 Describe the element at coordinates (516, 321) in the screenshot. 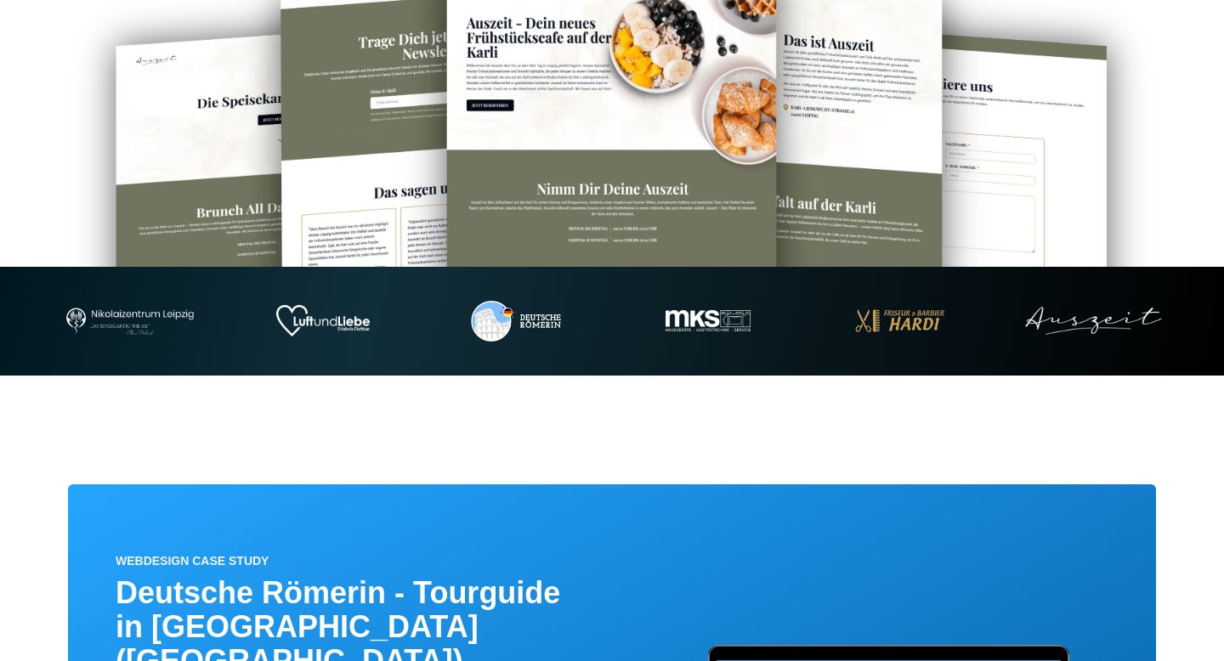

I see `img: Deutsche Römerin` at that location.